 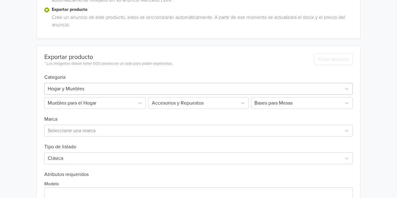 I want to click on h6: Marca, so click(x=198, y=115).